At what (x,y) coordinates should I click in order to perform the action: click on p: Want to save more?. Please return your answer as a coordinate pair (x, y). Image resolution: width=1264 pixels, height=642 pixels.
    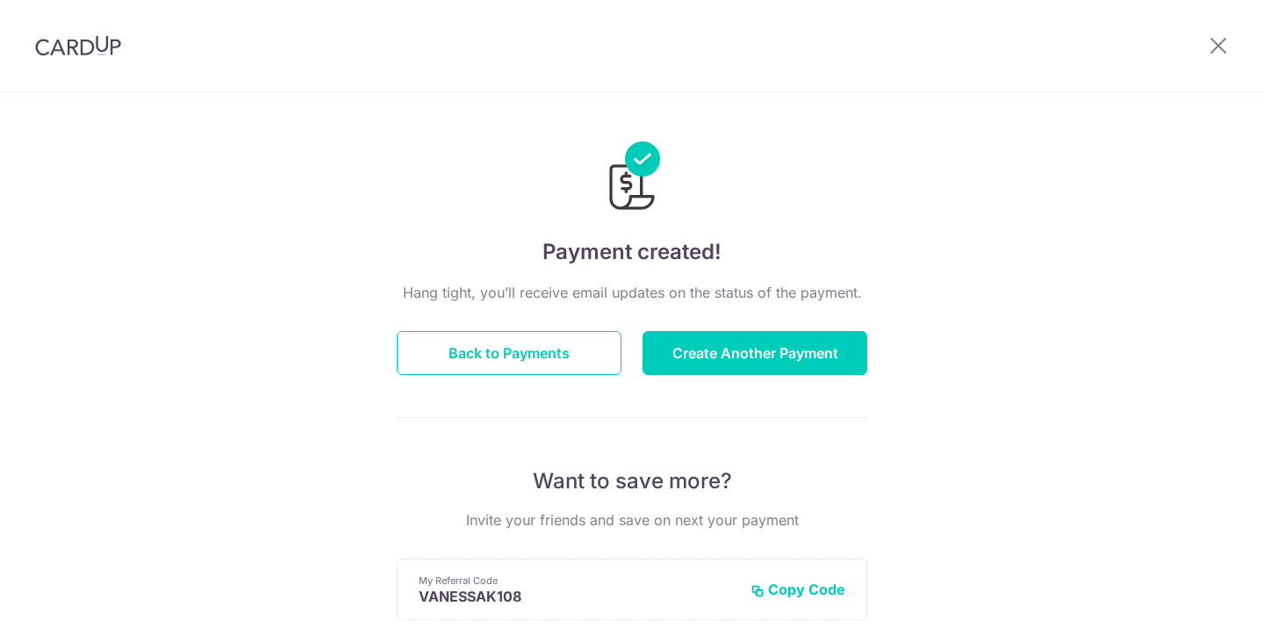
    Looking at the image, I should click on (632, 481).